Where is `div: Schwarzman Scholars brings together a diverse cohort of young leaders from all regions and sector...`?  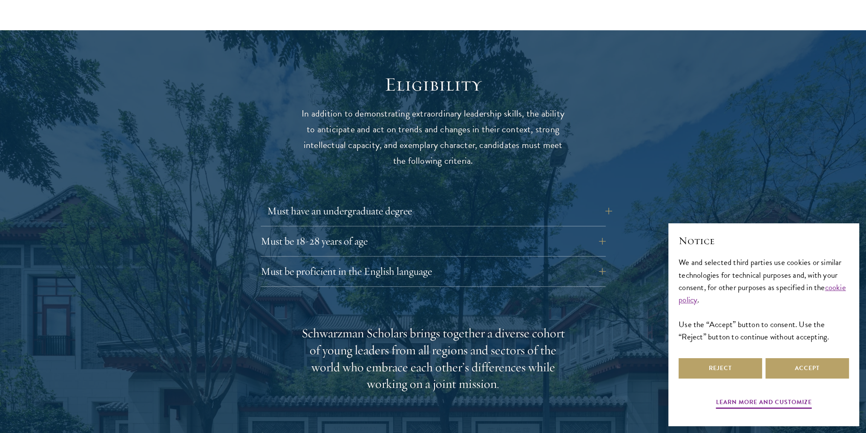
div: Schwarzman Scholars brings together a diverse cohort of young leaders from all regions and sector... is located at coordinates (433, 359).